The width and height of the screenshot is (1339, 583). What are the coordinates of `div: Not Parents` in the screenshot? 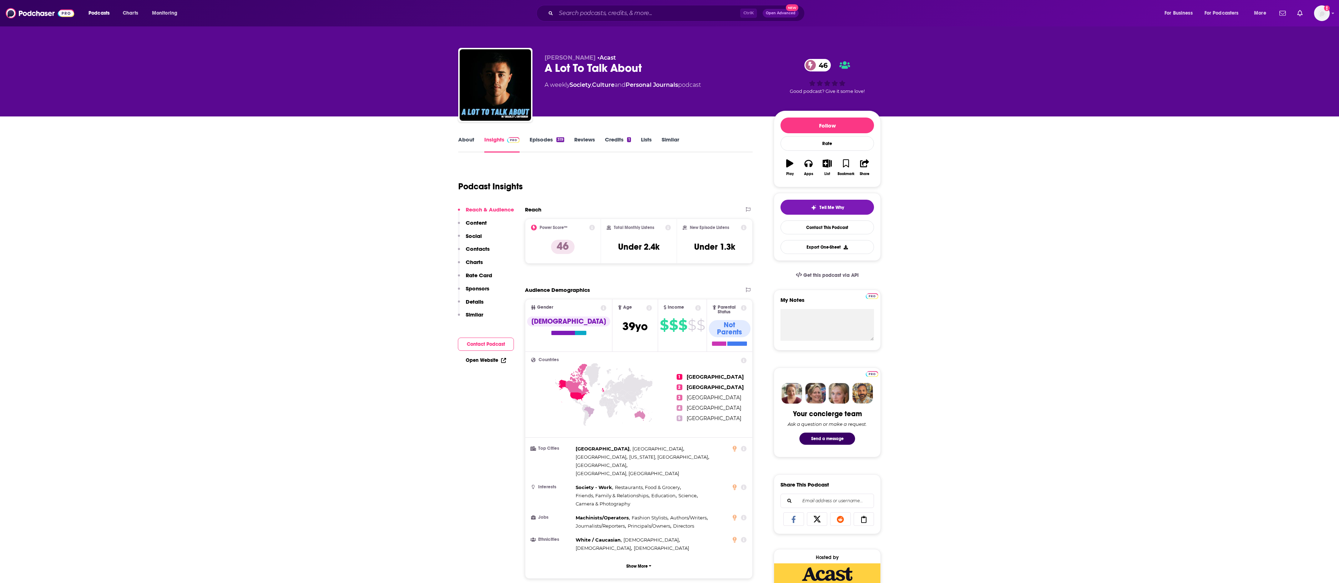 It's located at (730, 328).